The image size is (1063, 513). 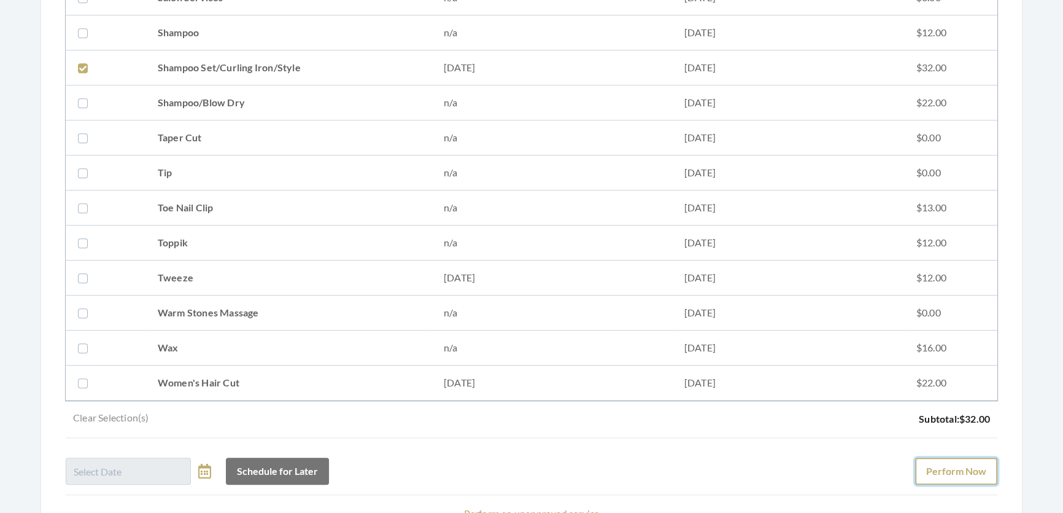 I want to click on td: Taper Cut, so click(x=289, y=138).